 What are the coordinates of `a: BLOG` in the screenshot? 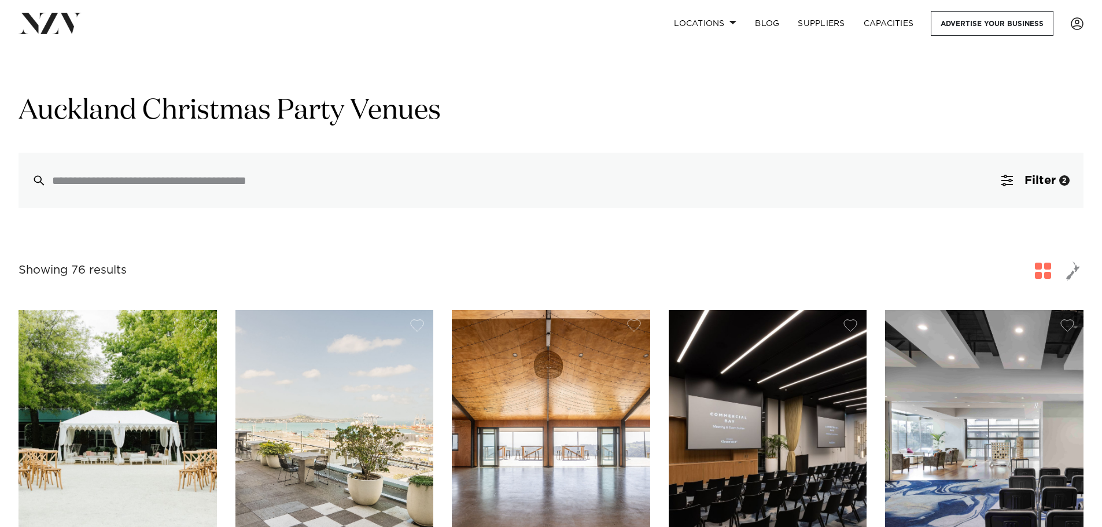 It's located at (767, 23).